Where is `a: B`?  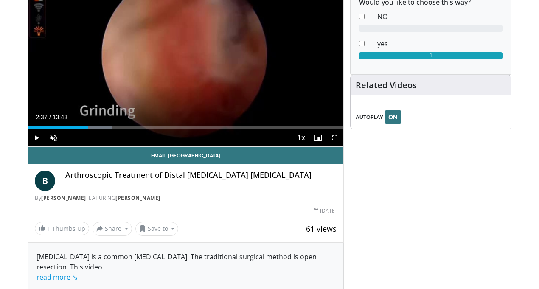 a: B is located at coordinates (45, 181).